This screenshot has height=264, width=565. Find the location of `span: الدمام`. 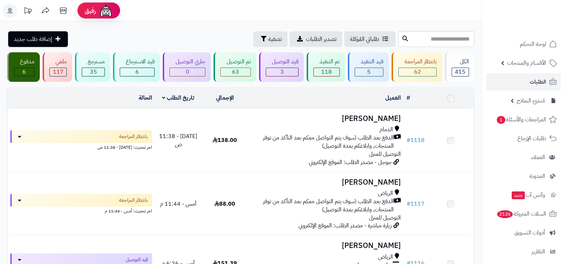

span: الدمام is located at coordinates (386, 129).